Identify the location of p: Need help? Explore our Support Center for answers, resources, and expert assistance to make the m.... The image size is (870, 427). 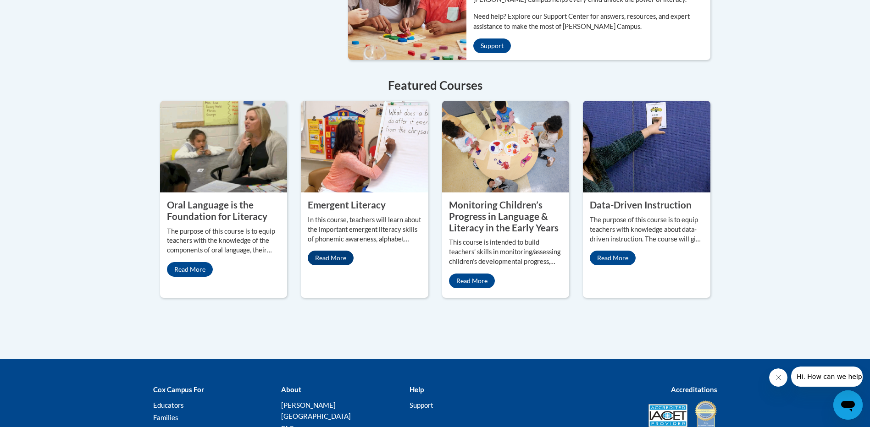
(591, 22).